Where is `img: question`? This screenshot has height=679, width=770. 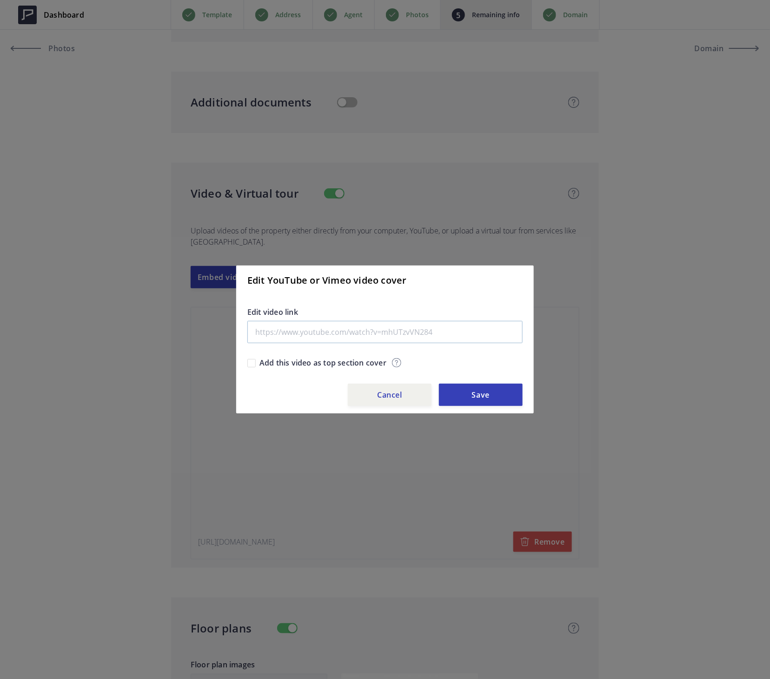 img: question is located at coordinates (397, 363).